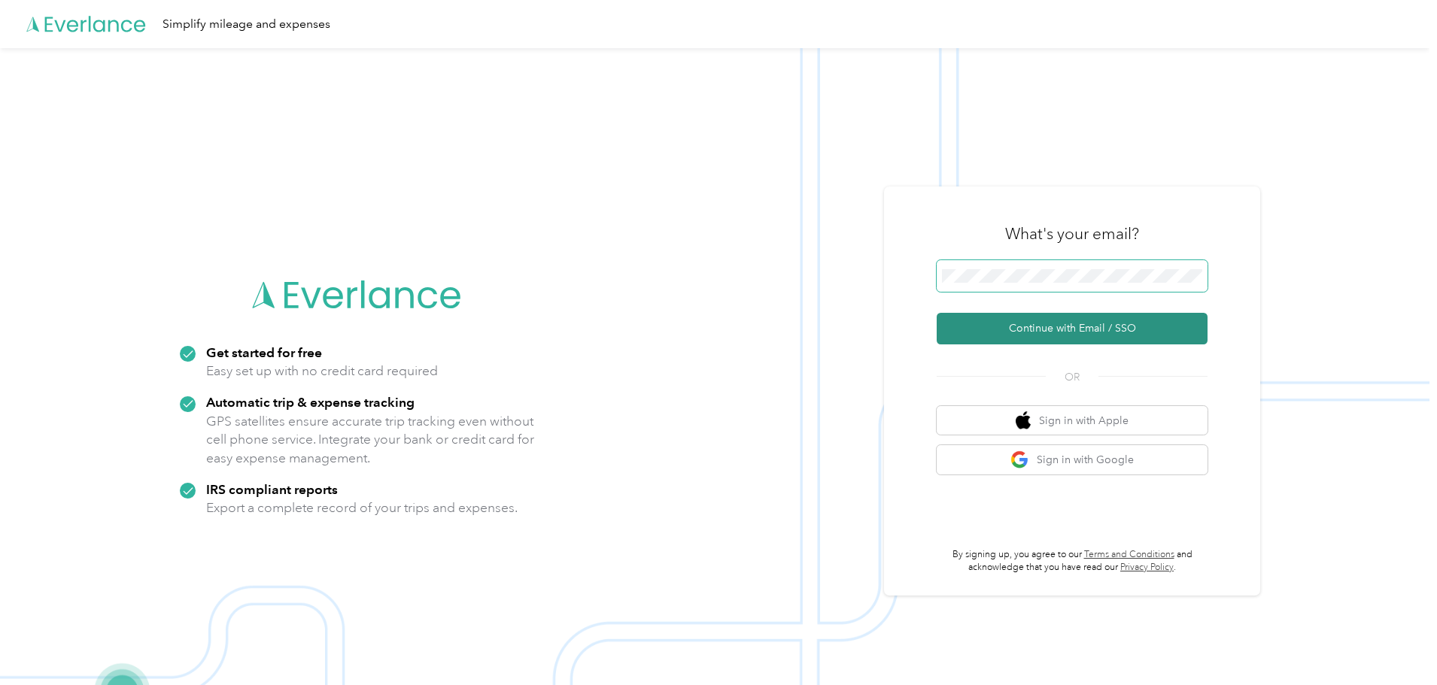 Image resolution: width=1437 pixels, height=685 pixels. What do you see at coordinates (362, 508) in the screenshot?
I see `p: Export a complete record of your trips and expenses.` at bounding box center [362, 508].